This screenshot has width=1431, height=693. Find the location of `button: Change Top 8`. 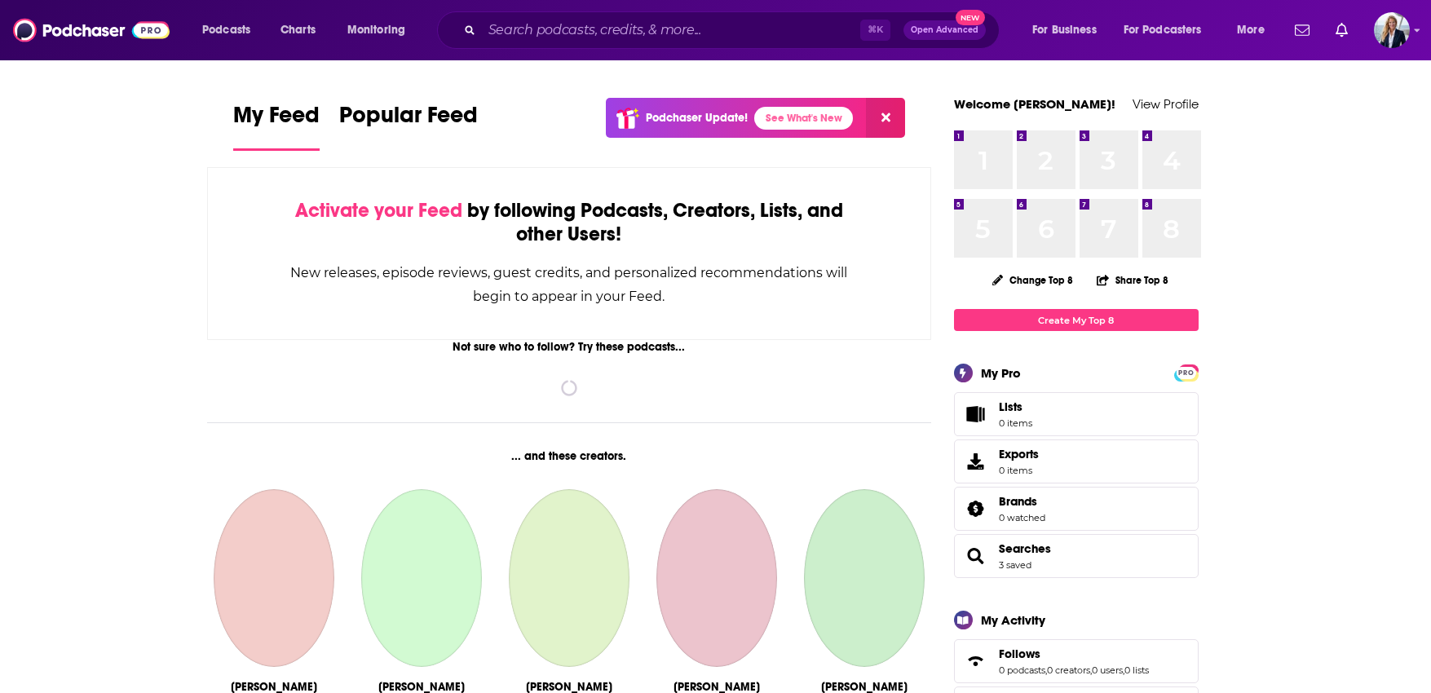

button: Change Top 8 is located at coordinates (1033, 280).